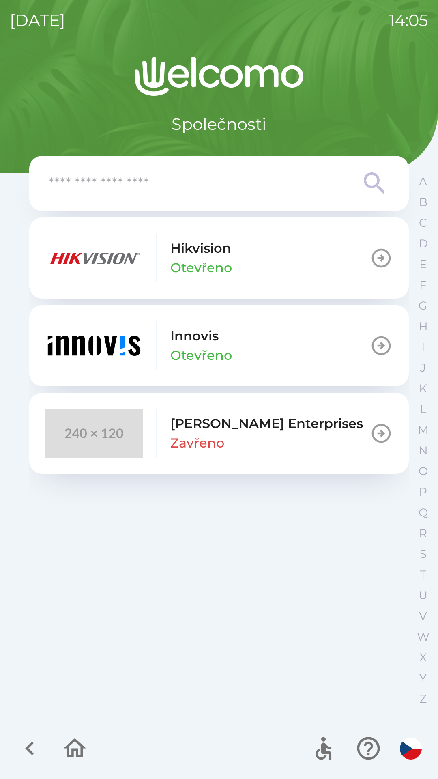 The height and width of the screenshot is (779, 438). What do you see at coordinates (423, 471) in the screenshot?
I see `button: O` at bounding box center [423, 471].